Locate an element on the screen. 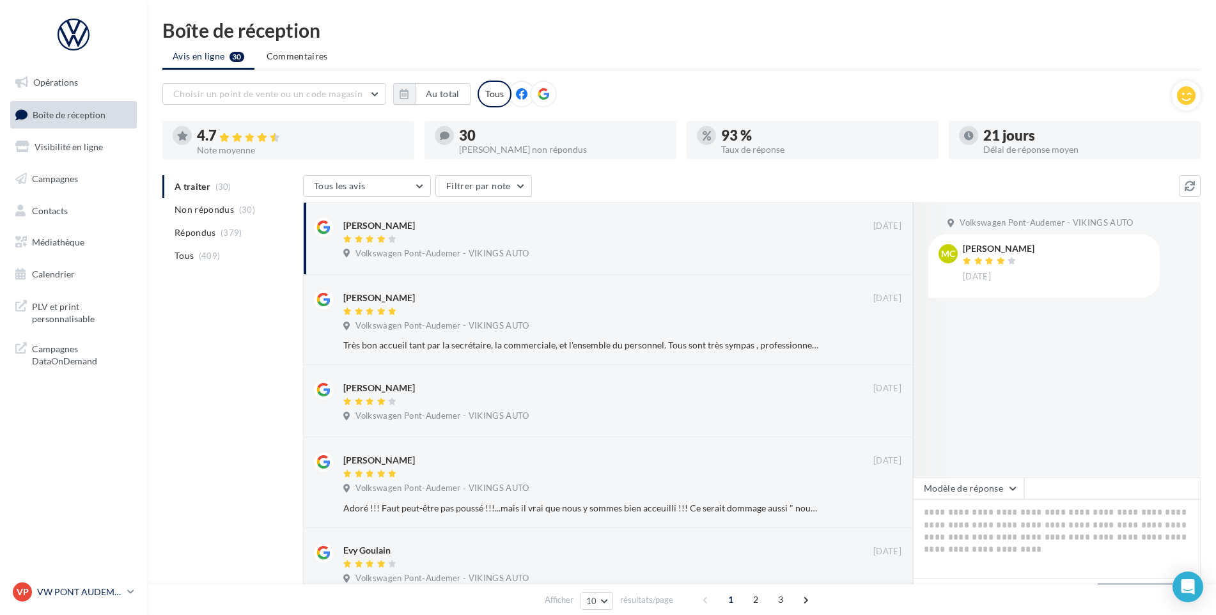 The width and height of the screenshot is (1216, 615). a: VP VW PONT AUDEMER is located at coordinates (74, 592).